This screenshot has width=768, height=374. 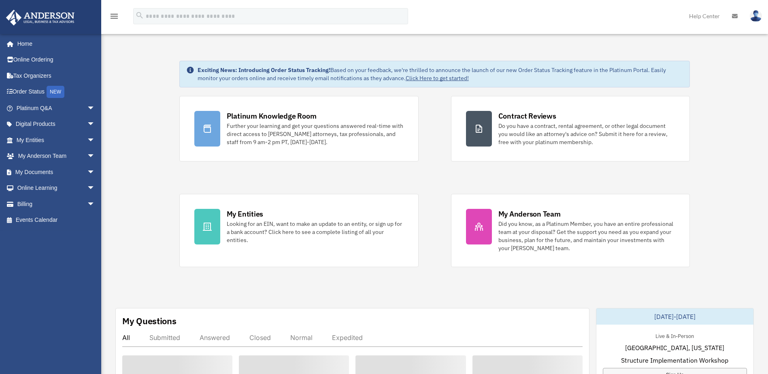 I want to click on div: Based on your feedback, we're thrilled to announce the launch of our new Order Status Tracking fe..., so click(x=440, y=74).